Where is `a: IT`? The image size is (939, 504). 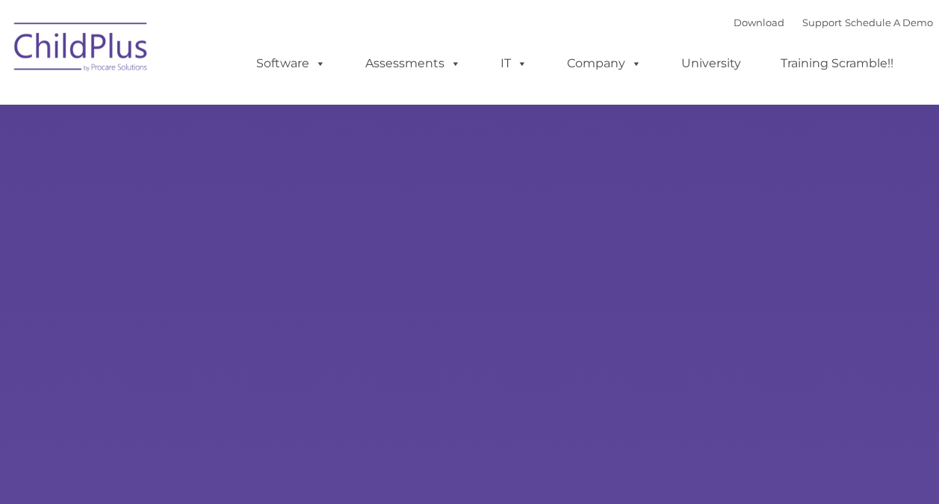 a: IT is located at coordinates (514, 64).